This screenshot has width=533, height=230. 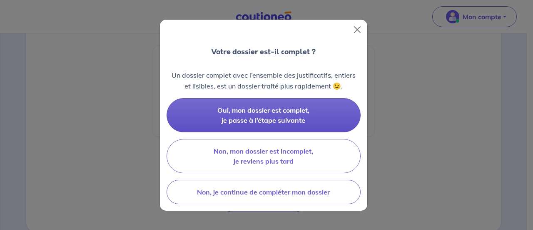 I want to click on span: Non, je continue de compléter mon dossier, so click(x=263, y=192).